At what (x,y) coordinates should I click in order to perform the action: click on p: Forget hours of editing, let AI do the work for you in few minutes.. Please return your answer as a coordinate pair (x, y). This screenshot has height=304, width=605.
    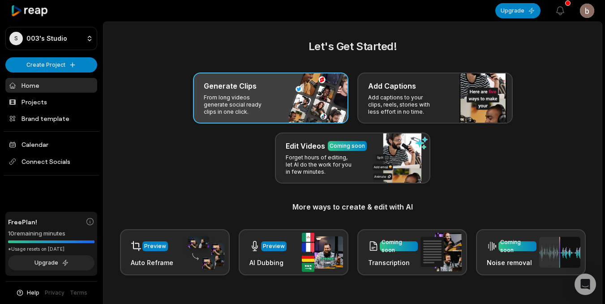
    Looking at the image, I should click on (320, 165).